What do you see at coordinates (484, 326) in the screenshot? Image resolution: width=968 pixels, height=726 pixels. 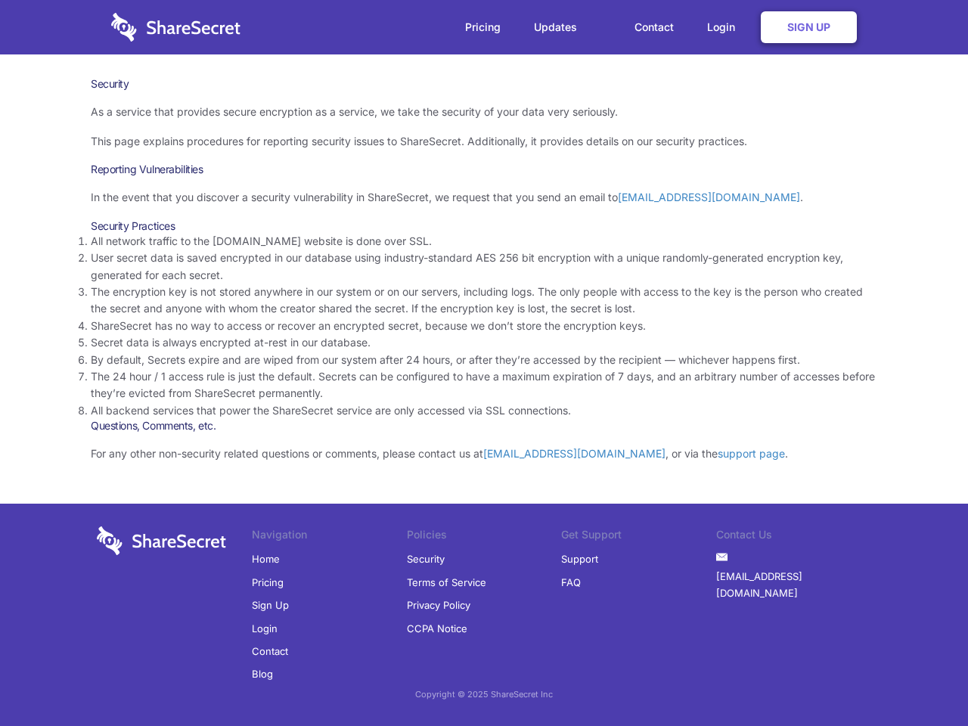 I see `li: ShareSecret has no way to access or recover an encrypted secret, because we don’t store the encry...` at bounding box center [484, 326].